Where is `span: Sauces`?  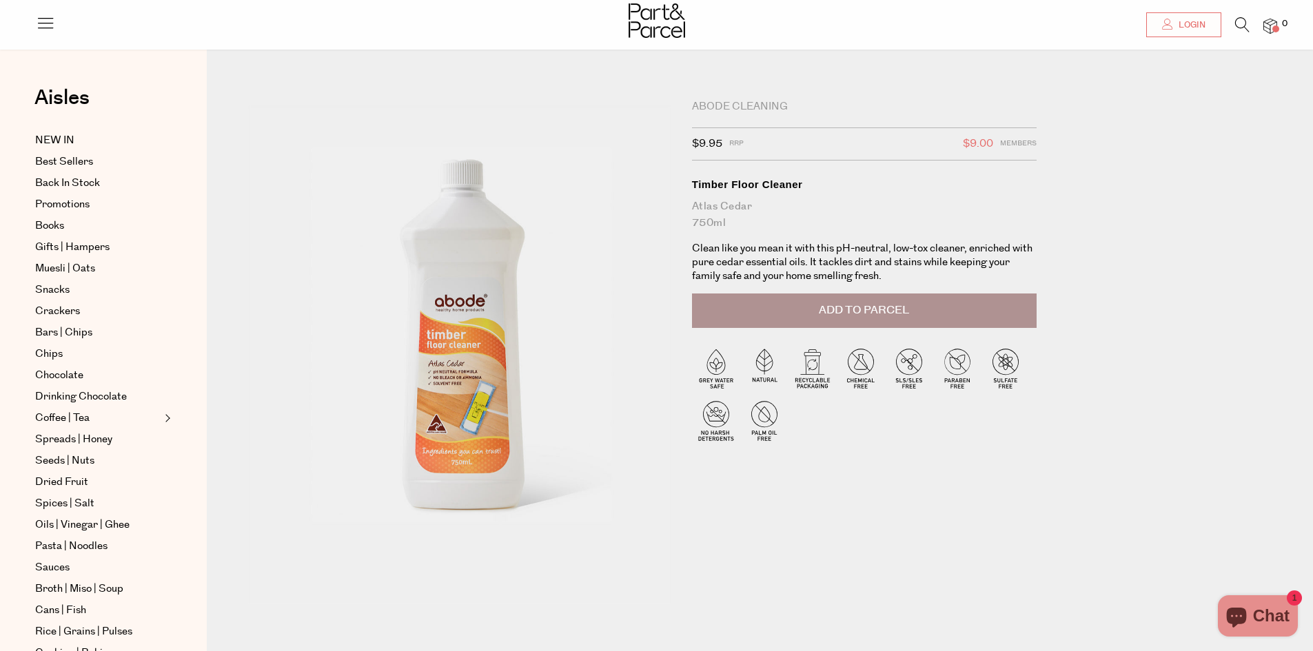 span: Sauces is located at coordinates (52, 568).